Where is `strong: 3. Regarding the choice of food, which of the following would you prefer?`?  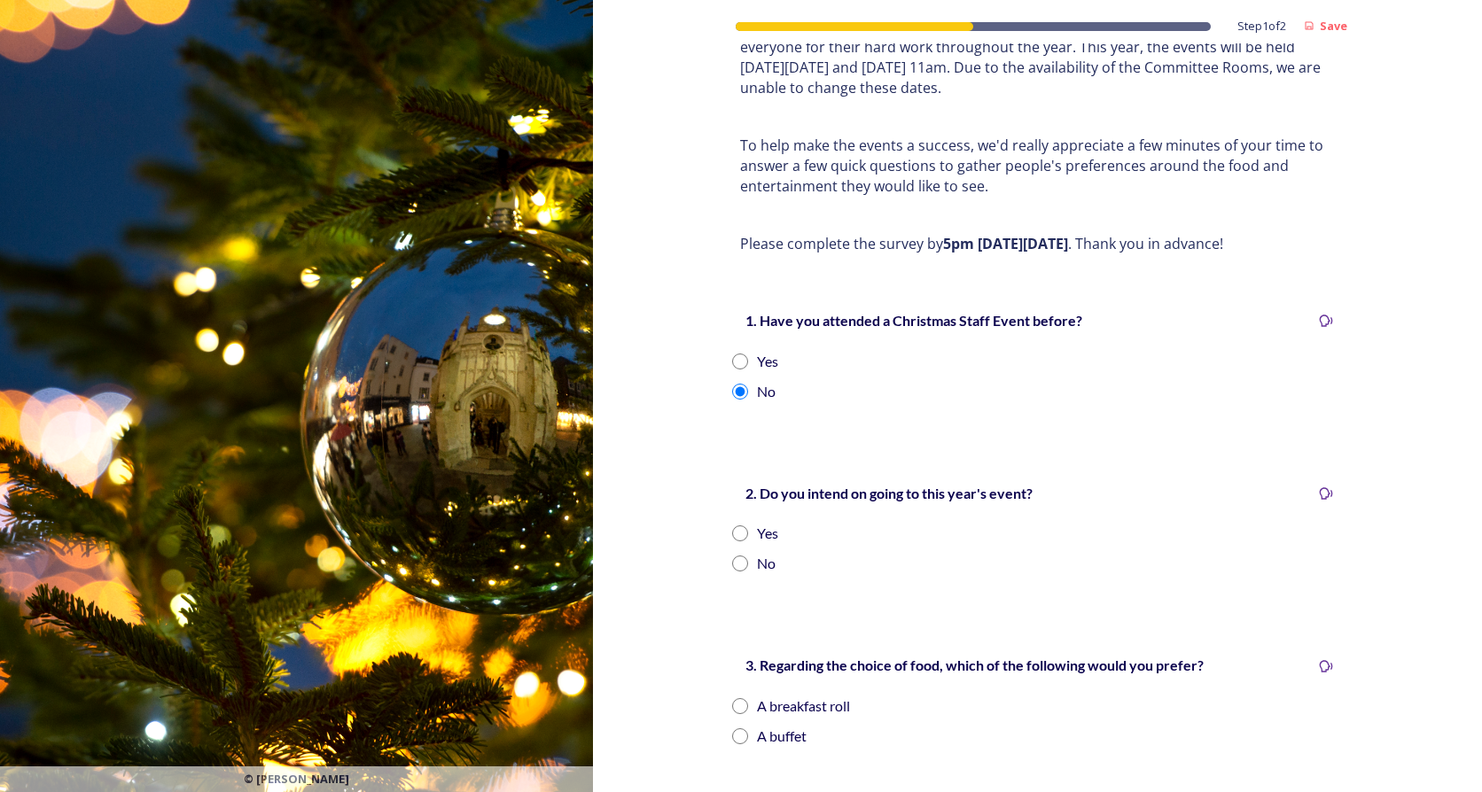 strong: 3. Regarding the choice of food, which of the following would you prefer? is located at coordinates (974, 665).